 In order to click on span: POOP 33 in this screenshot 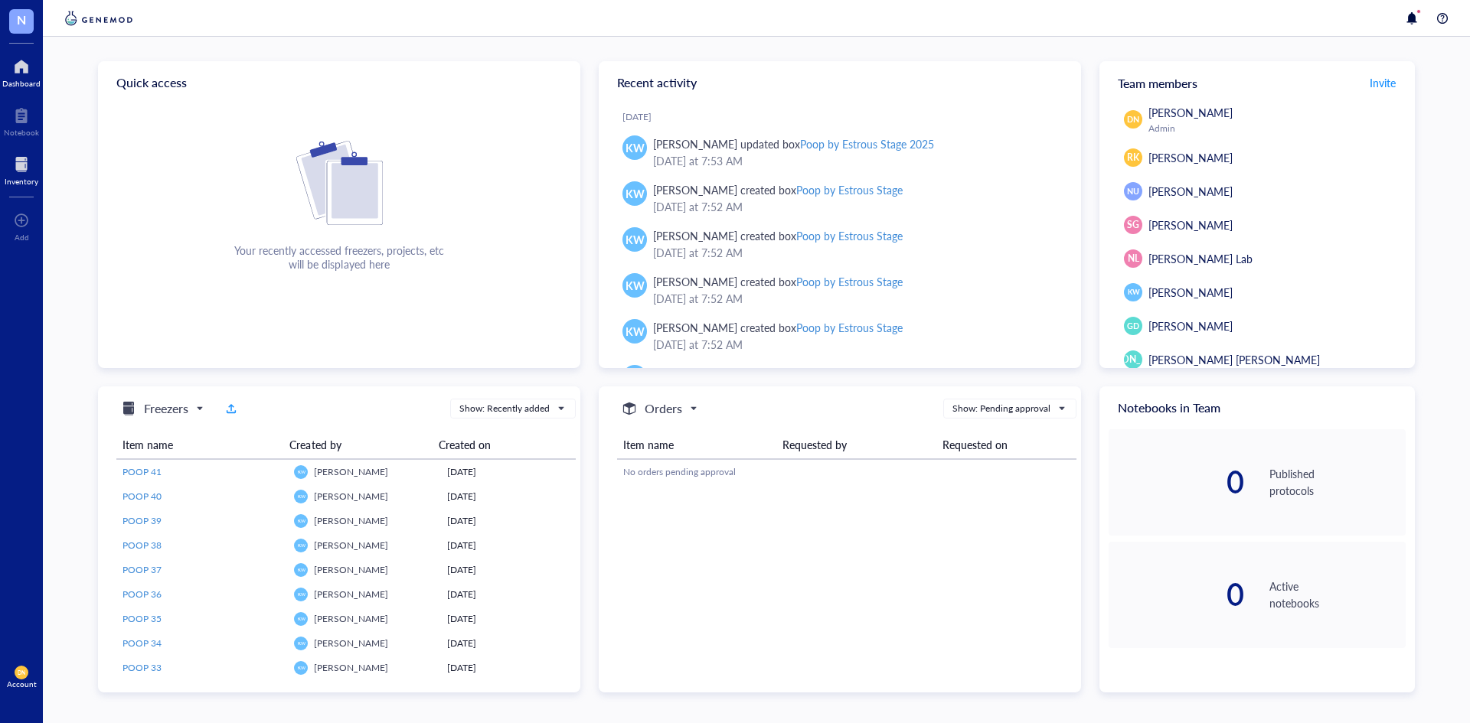, I will do `click(142, 668)`.